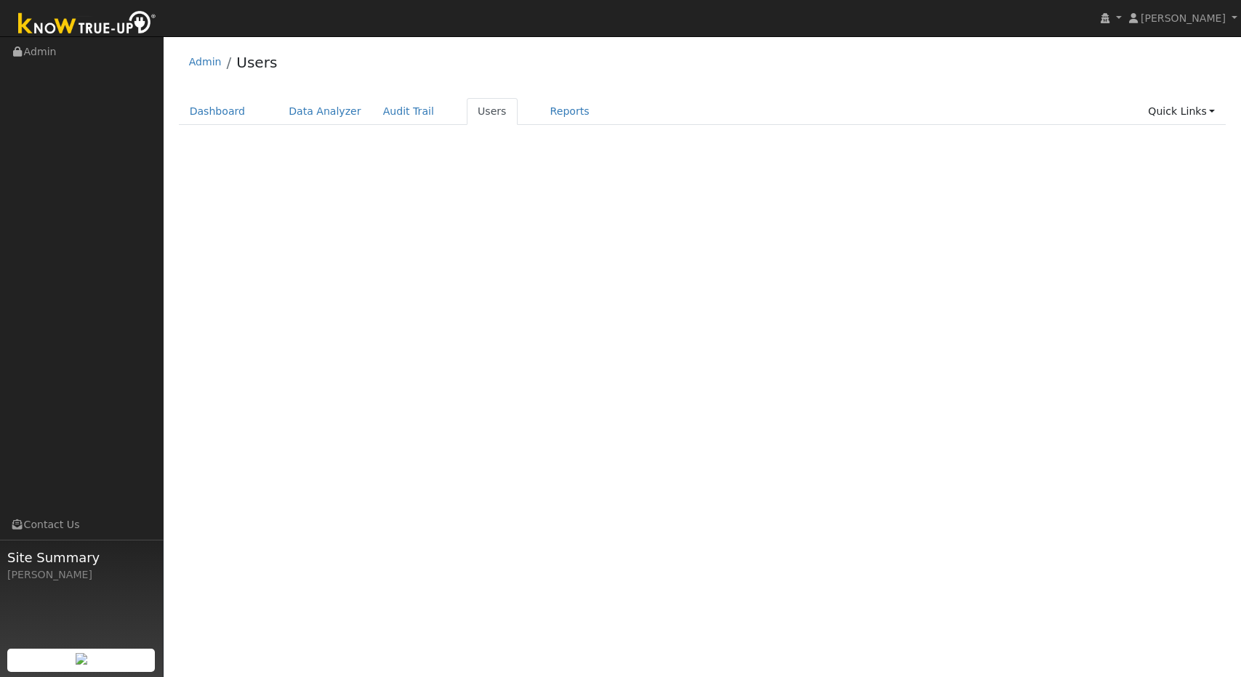 This screenshot has height=677, width=1241. I want to click on img: retrieve, so click(81, 659).